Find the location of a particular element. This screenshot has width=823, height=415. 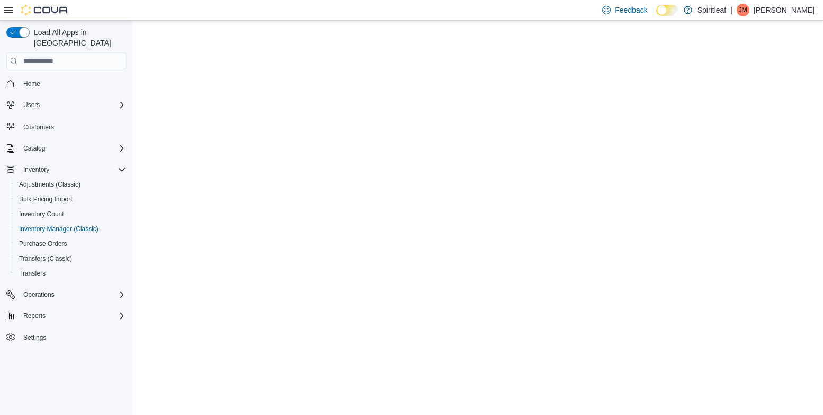

button: Settings is located at coordinates (66, 337).